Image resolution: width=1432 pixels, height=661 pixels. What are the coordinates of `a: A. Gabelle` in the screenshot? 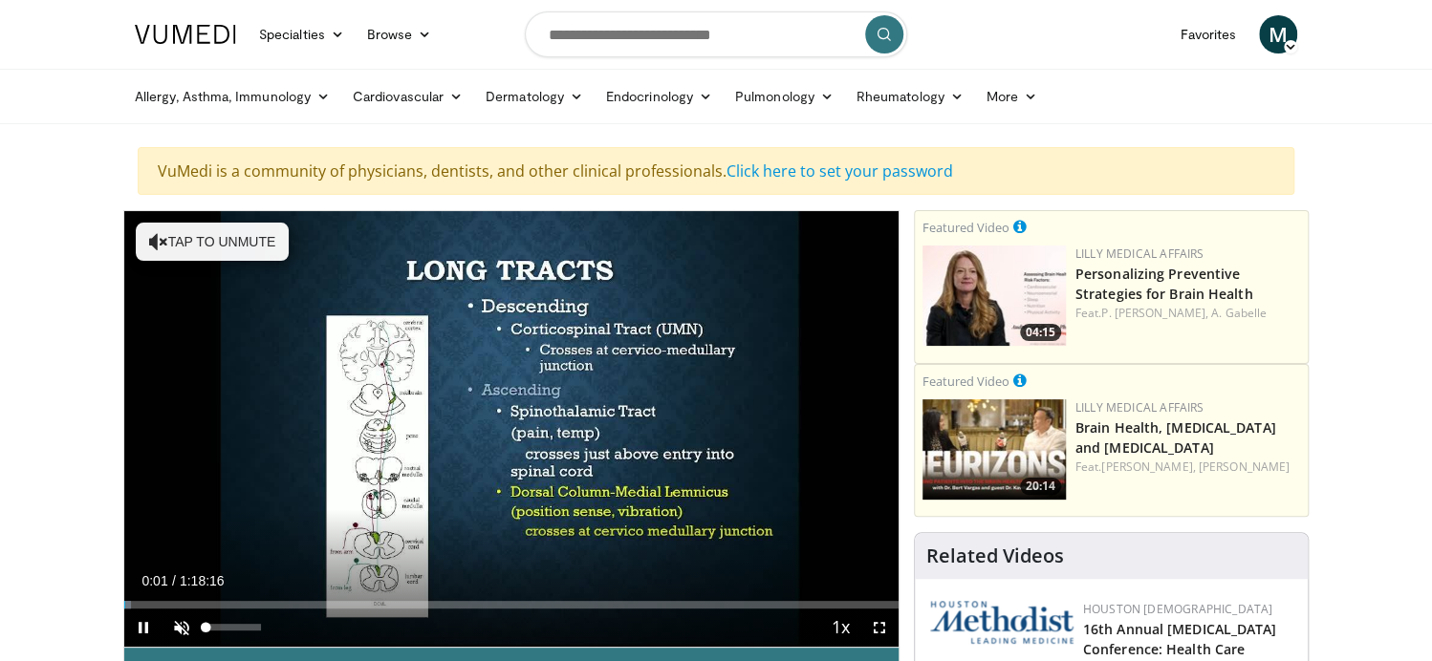 It's located at (1239, 313).